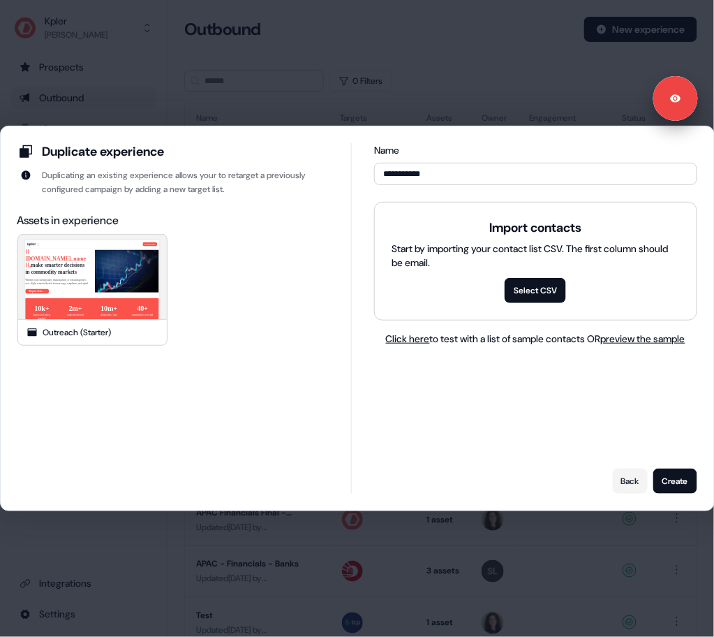 The image size is (714, 637). Describe the element at coordinates (631, 481) in the screenshot. I see `button: Back` at that location.